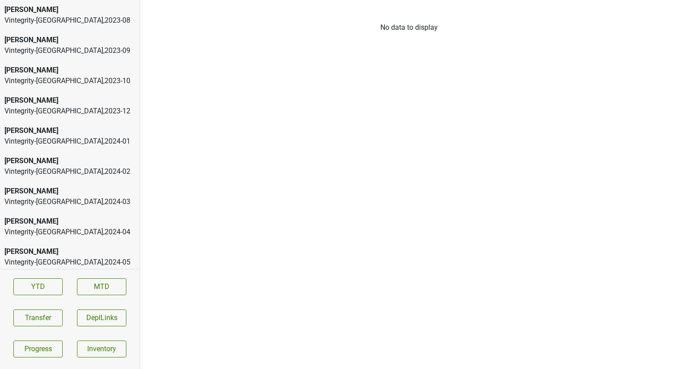 This screenshot has width=678, height=369. Describe the element at coordinates (101, 349) in the screenshot. I see `a: Inventory` at that location.